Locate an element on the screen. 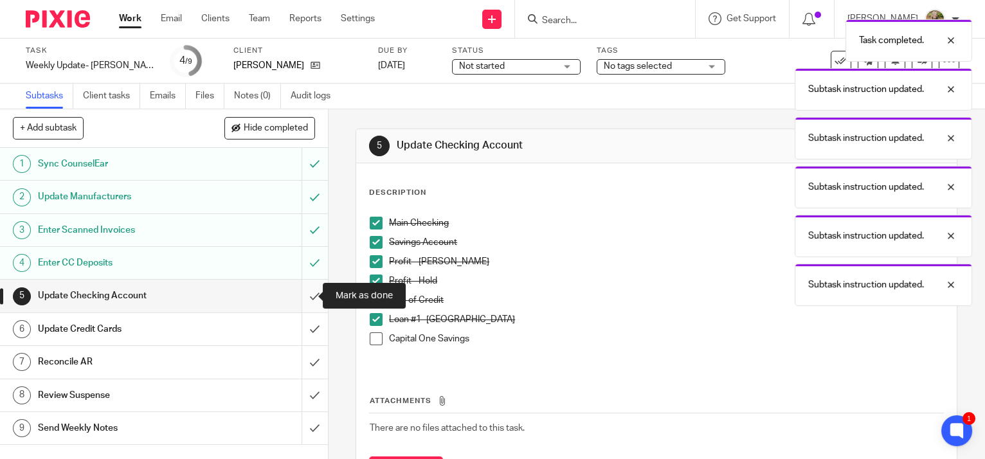 This screenshot has width=985, height=459. p: Task completed. is located at coordinates (891, 40).